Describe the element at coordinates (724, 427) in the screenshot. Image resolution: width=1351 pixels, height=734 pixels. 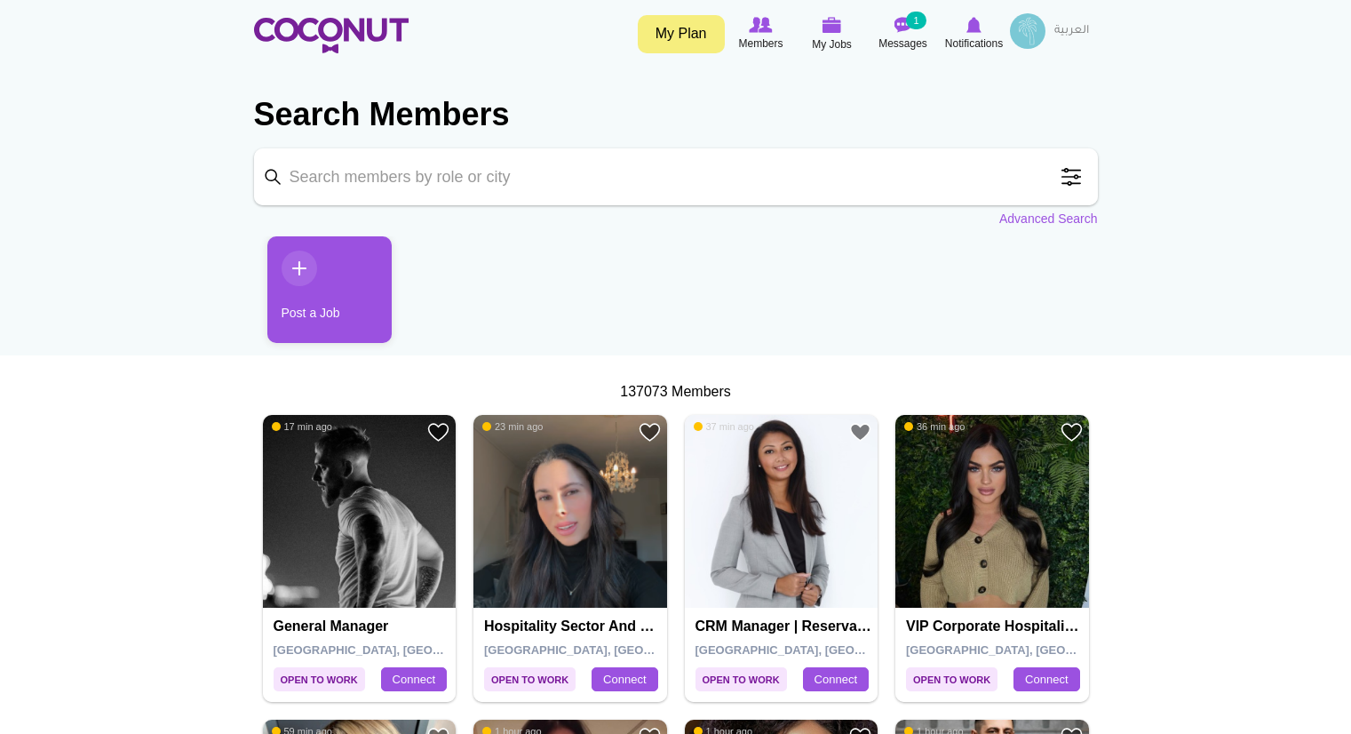
I see `span: 37 min ago` at that location.